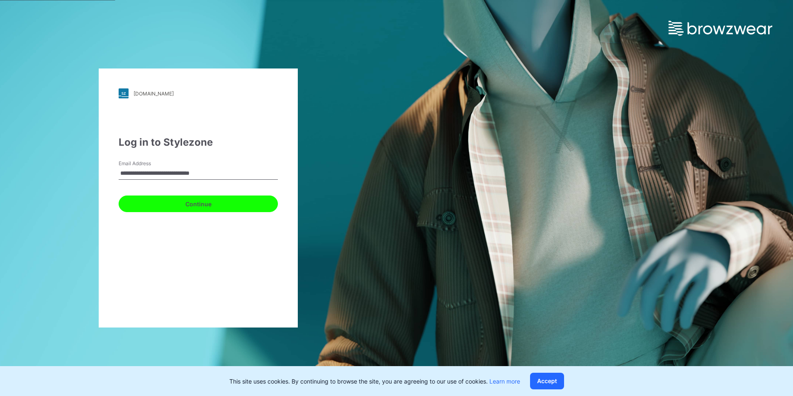  What do you see at coordinates (198, 142) in the screenshot?
I see `div: Log in to Stylezone` at bounding box center [198, 142].